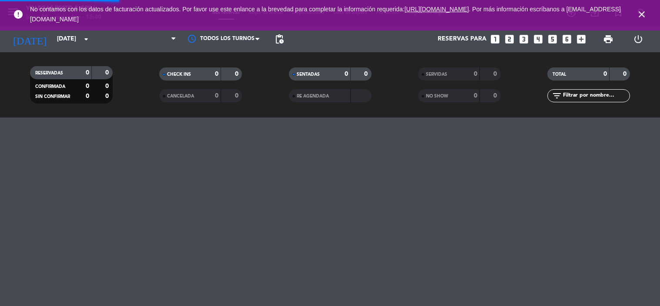 This screenshot has width=660, height=306. I want to click on i: looks_3, so click(524, 39).